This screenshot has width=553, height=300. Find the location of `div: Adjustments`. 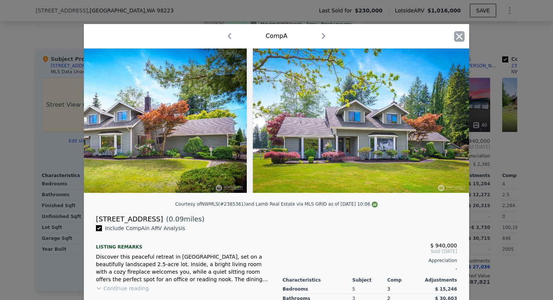

div: Adjustments is located at coordinates (439, 280).